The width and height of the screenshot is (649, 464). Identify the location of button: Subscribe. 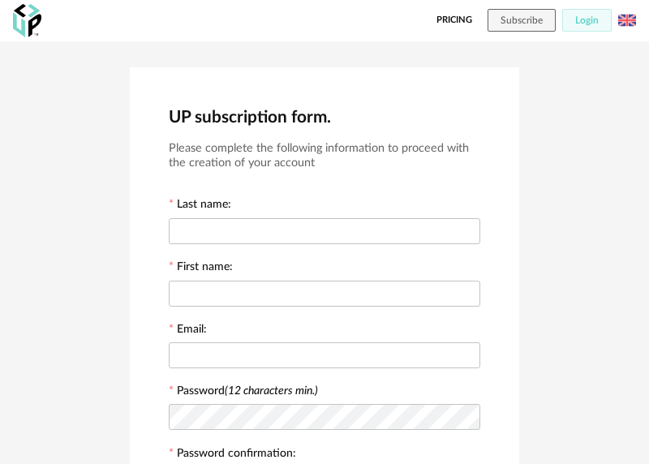
(522, 20).